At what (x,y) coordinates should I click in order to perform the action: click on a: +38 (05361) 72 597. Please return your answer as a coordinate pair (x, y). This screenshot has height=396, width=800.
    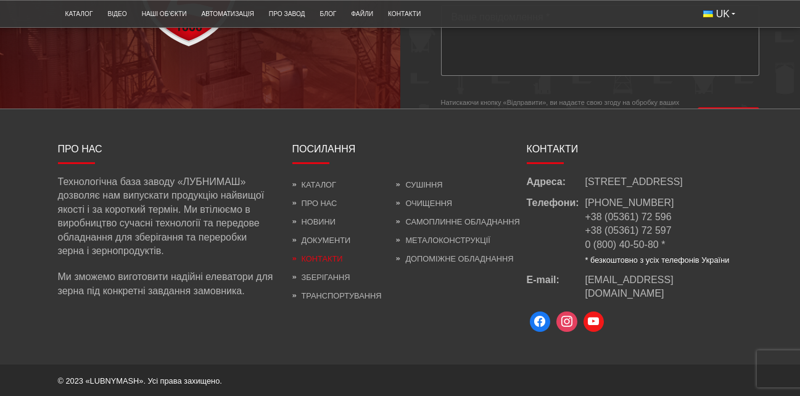
    Looking at the image, I should click on (628, 230).